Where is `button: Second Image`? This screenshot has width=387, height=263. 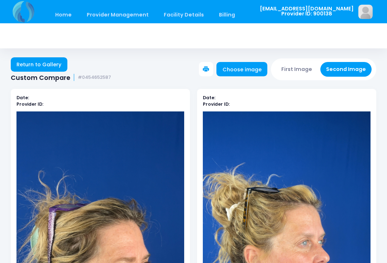
button: Second Image is located at coordinates (346, 69).